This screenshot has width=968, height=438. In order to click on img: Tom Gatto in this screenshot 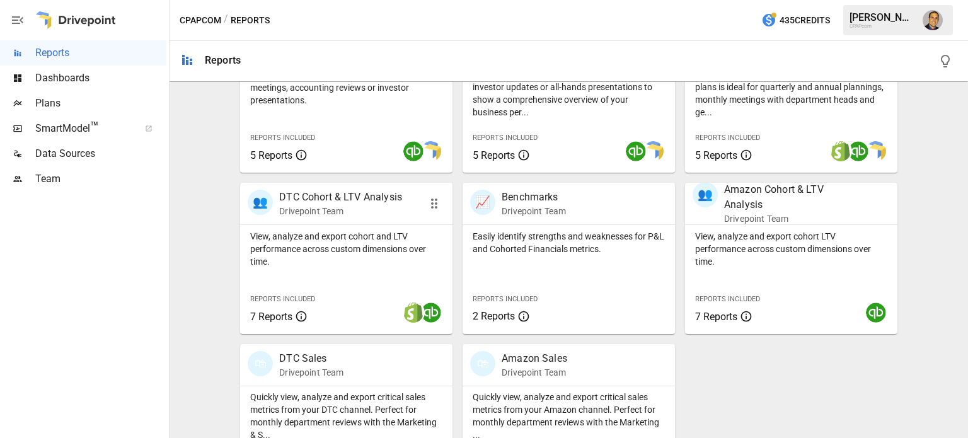, I will do `click(933, 20)`.